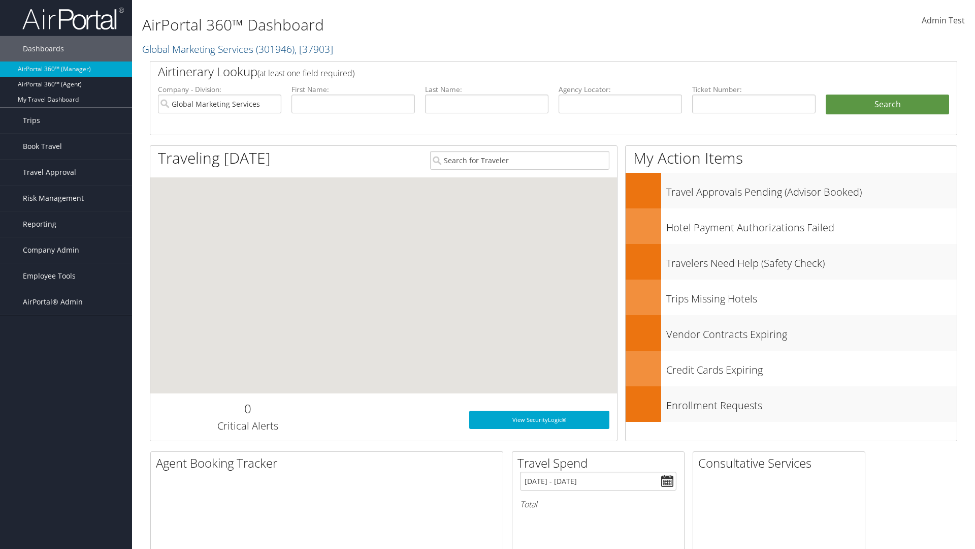  What do you see at coordinates (247, 408) in the screenshot?
I see `h2: 0` at bounding box center [247, 408].